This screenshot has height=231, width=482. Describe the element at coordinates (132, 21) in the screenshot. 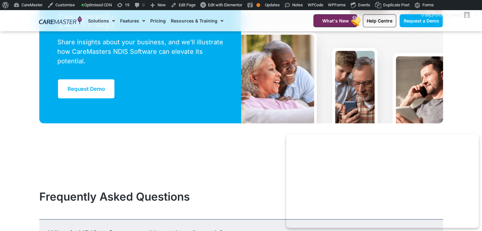

I see `a: Features` at that location.